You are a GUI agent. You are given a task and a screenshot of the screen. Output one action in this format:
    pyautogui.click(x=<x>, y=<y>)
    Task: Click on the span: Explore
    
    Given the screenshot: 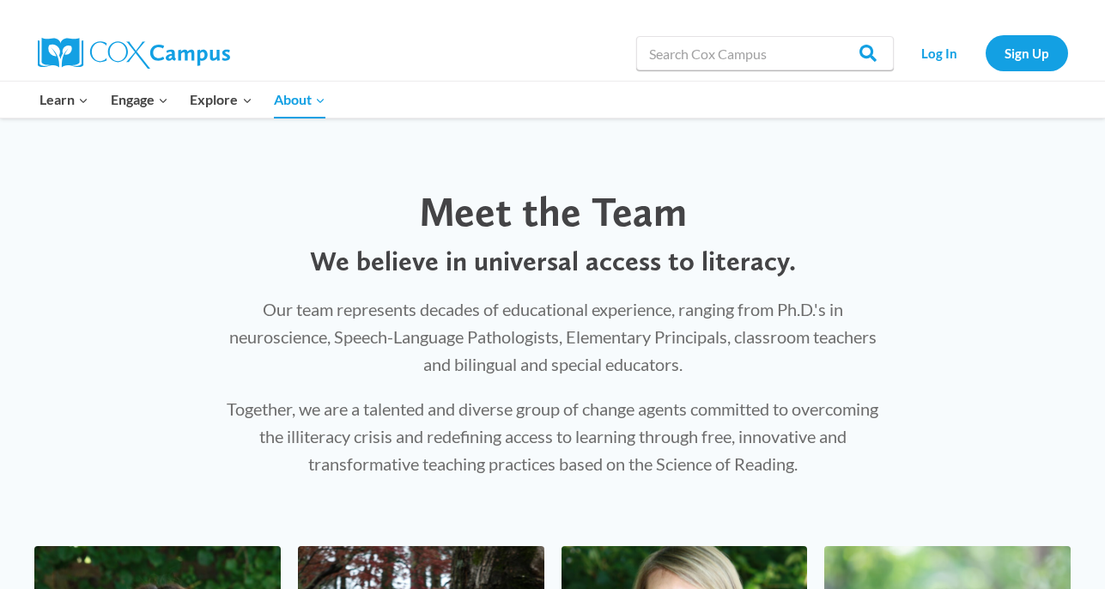 What is the action you would take?
    pyautogui.click(x=221, y=100)
    